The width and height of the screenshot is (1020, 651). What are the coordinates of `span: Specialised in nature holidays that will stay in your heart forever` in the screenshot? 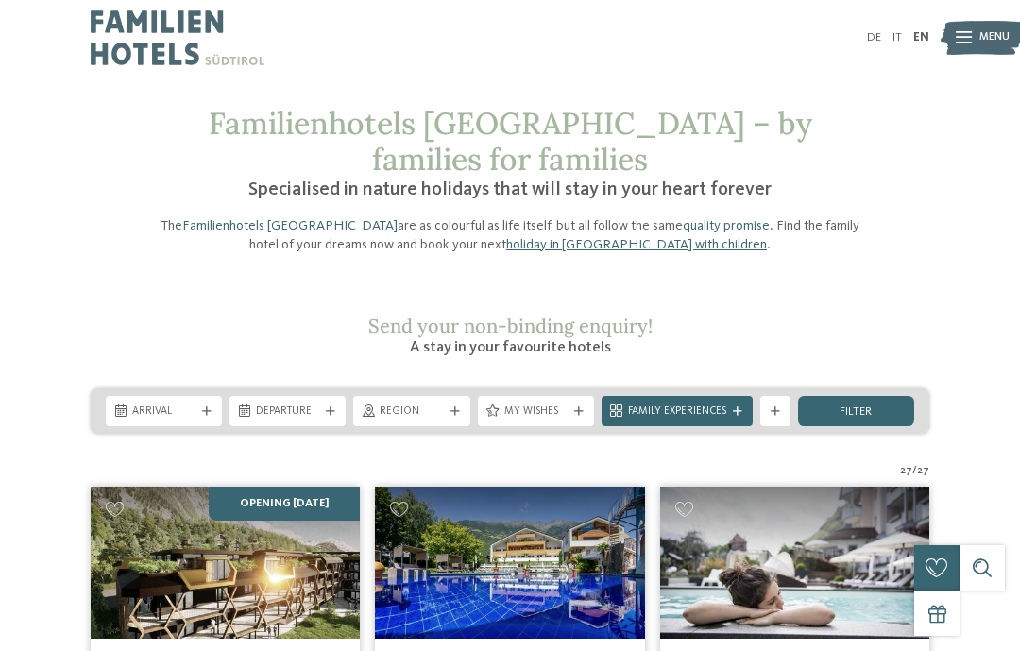 It's located at (510, 190).